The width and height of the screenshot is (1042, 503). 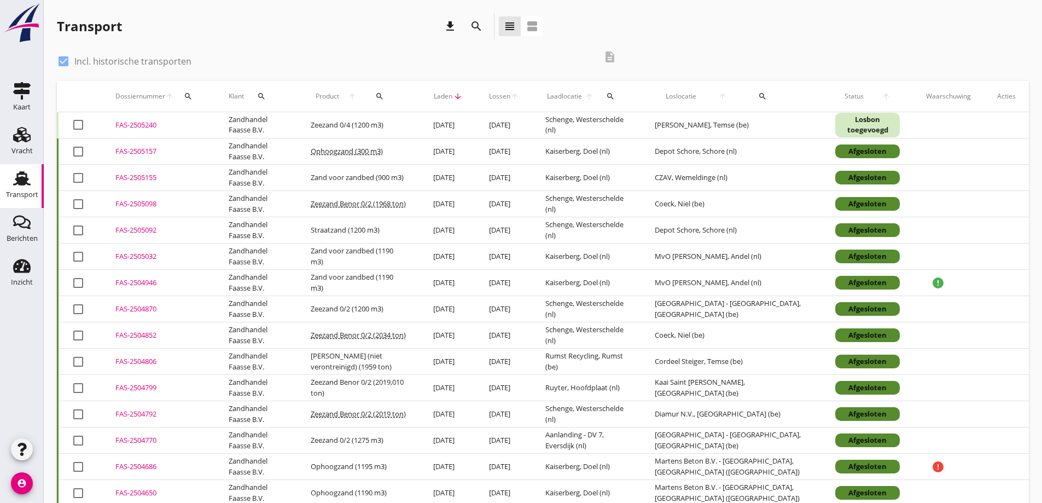 I want to click on span: Ophoogzand (300 m3), so click(x=347, y=151).